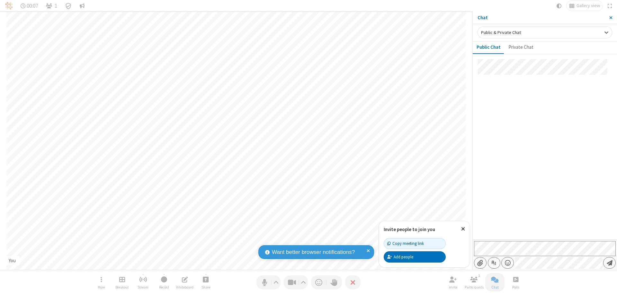 The width and height of the screenshot is (617, 294). I want to click on span: Whiteboard, so click(185, 288).